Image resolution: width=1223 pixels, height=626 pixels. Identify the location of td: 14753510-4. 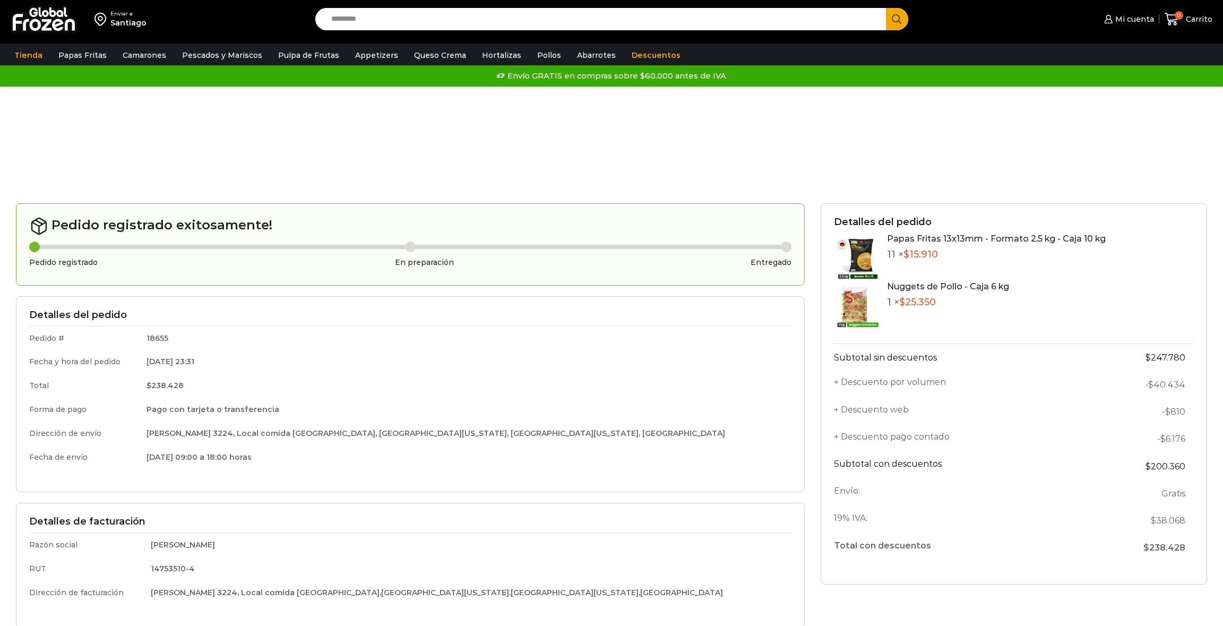
(467, 568).